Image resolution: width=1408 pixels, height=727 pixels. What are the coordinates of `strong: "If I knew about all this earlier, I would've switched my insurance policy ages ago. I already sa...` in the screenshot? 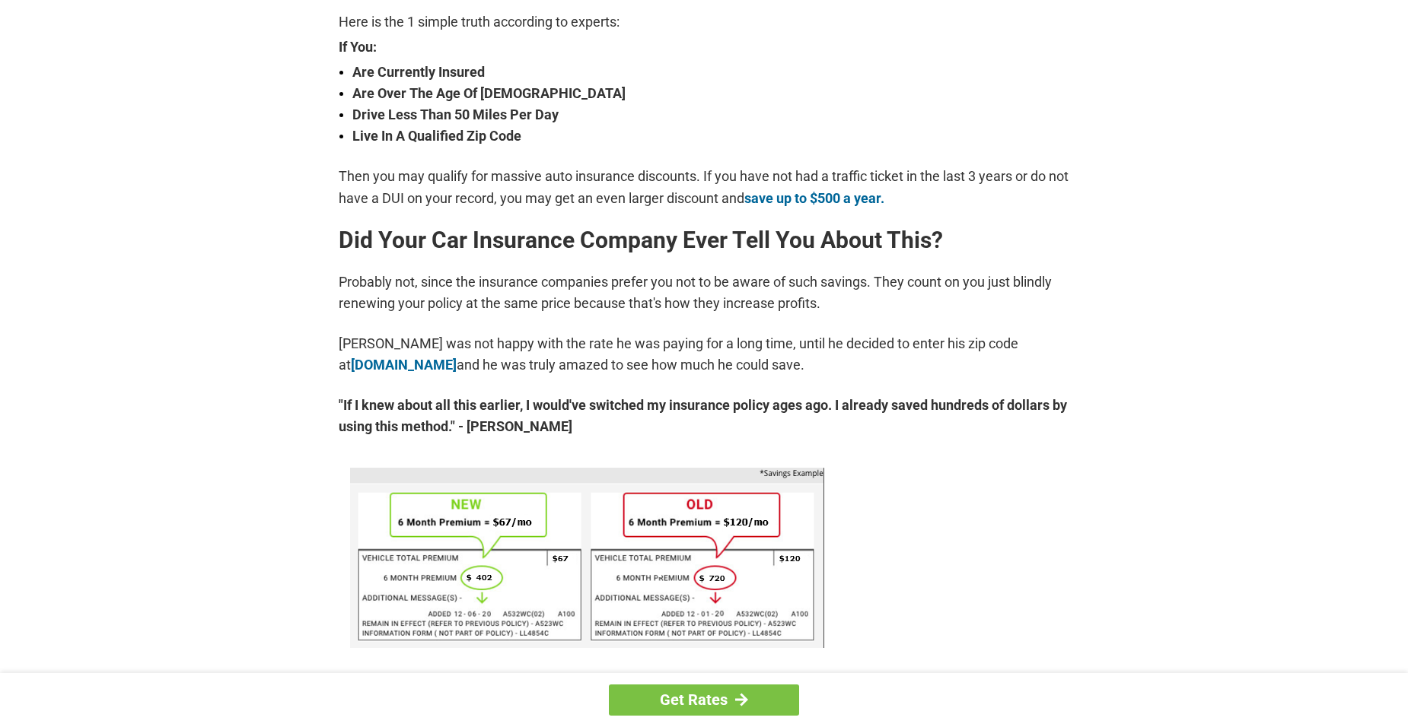 It's located at (704, 416).